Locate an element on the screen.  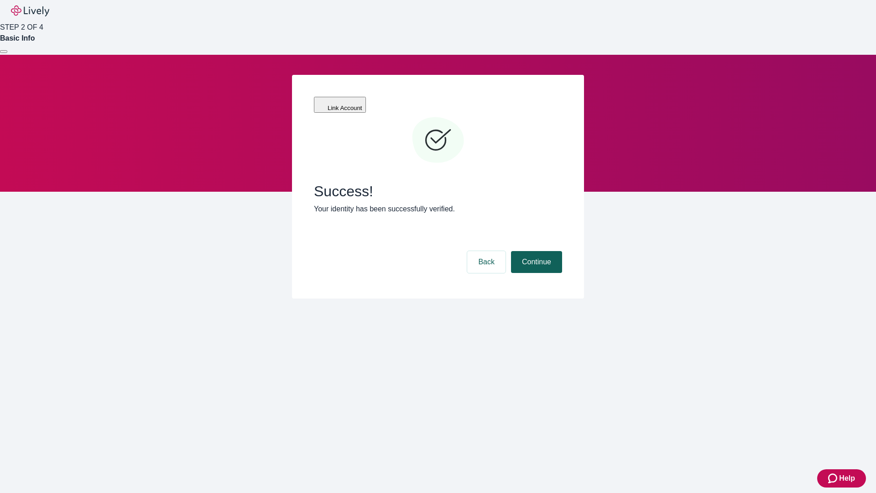
button: Continue is located at coordinates (536, 262).